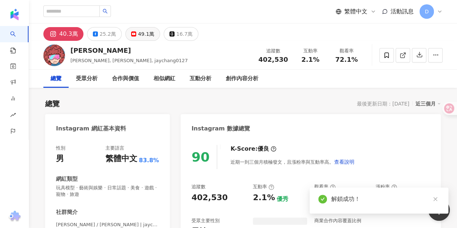 This screenshot has height=228, width=457. Describe the element at coordinates (164, 79) in the screenshot. I see `div: 相似網紅` at that location.